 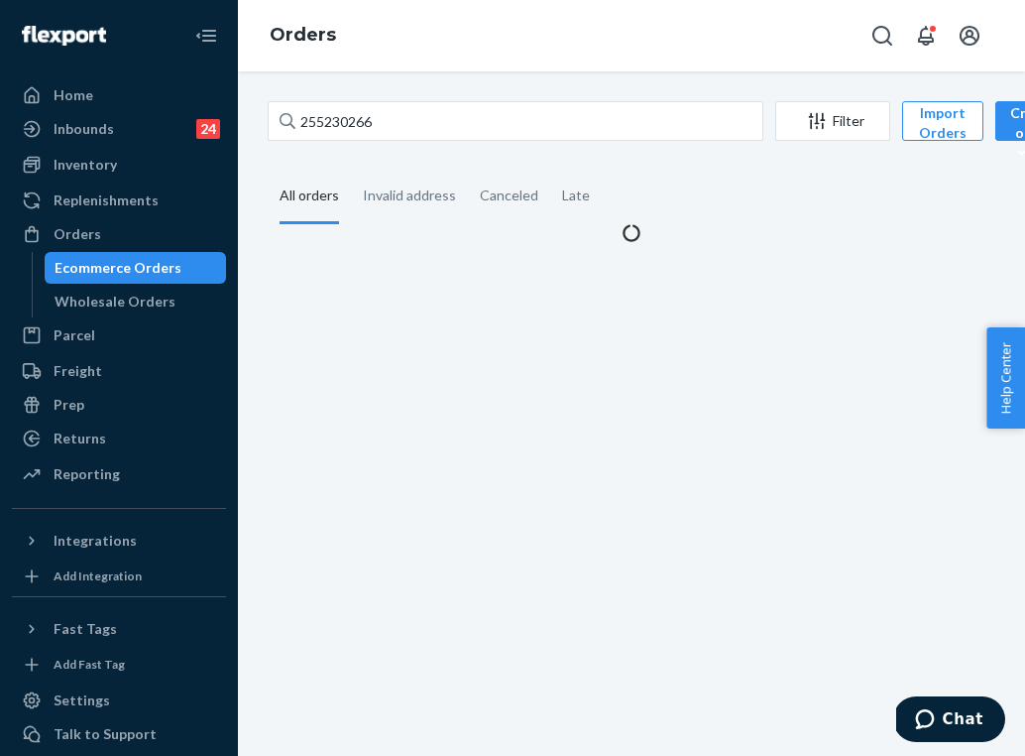 I want to click on button: Open Search Box, so click(x=882, y=36).